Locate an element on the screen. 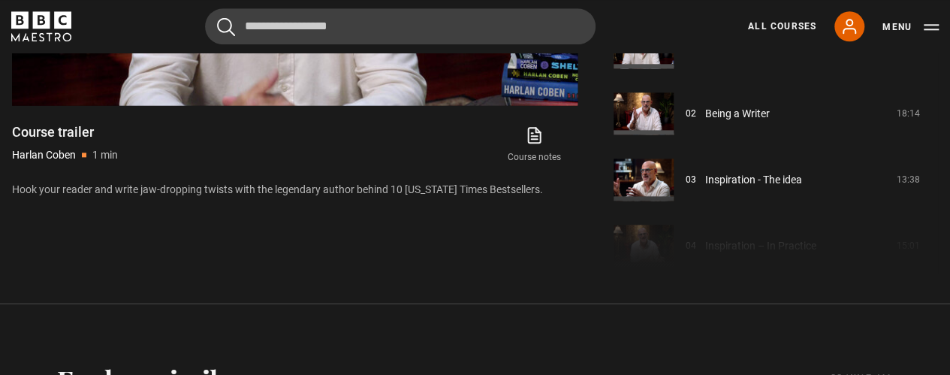 The height and width of the screenshot is (375, 950). svg: BBC Maestro is located at coordinates (41, 26).